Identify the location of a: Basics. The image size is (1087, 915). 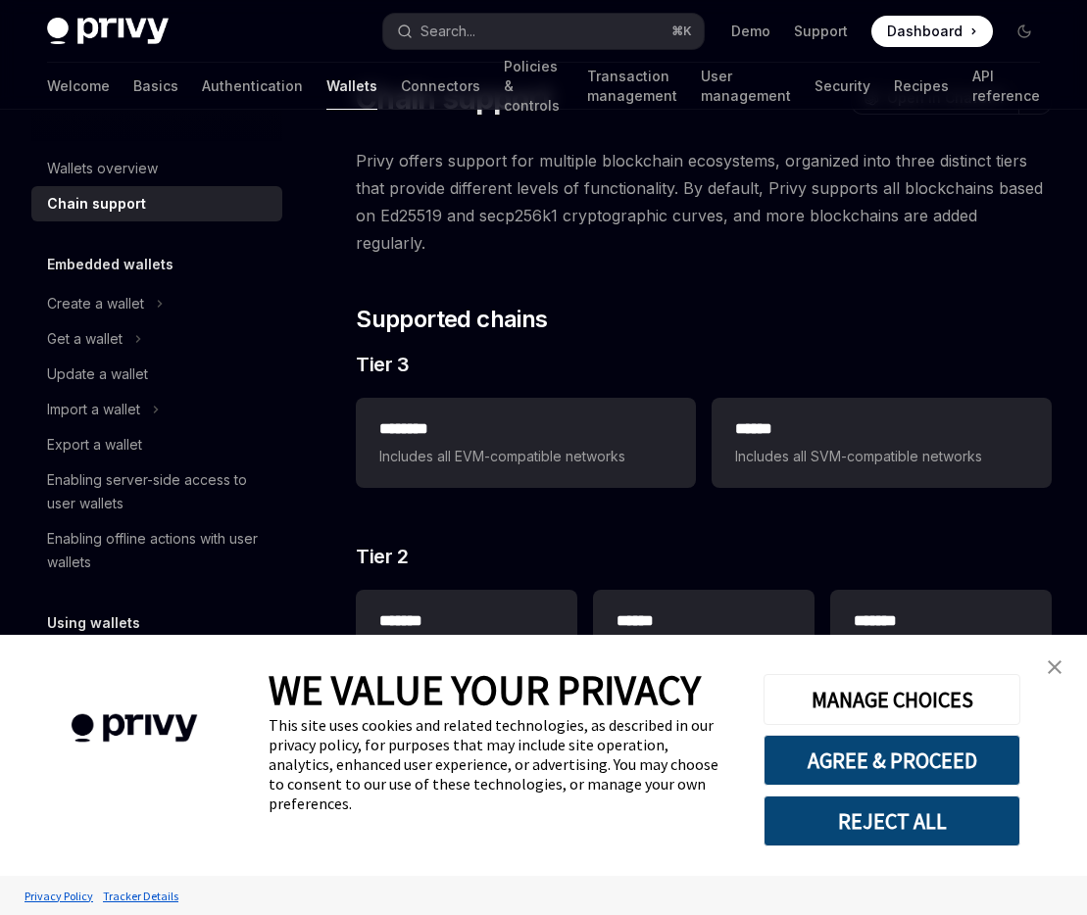
(156, 86).